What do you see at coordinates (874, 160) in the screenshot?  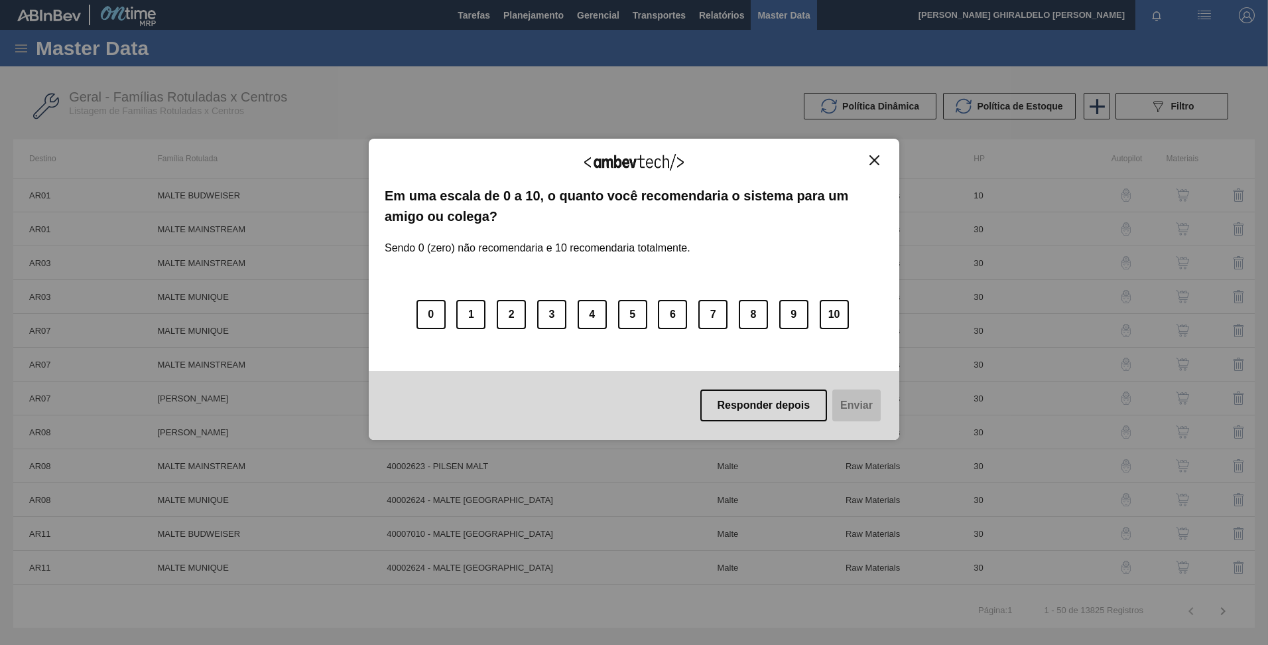 I see `img: Close` at bounding box center [874, 160].